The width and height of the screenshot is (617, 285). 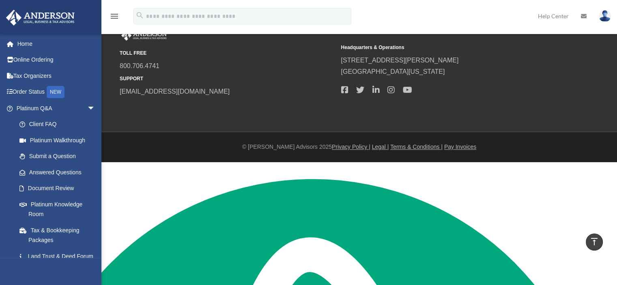 What do you see at coordinates (448, 47) in the screenshot?
I see `small: Headquarters & Operations` at bounding box center [448, 47].